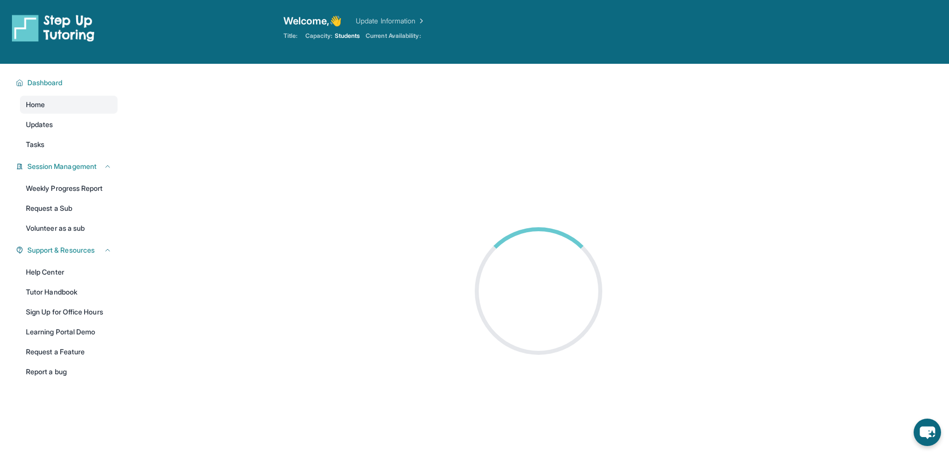  Describe the element at coordinates (69, 208) in the screenshot. I see `a: Request a Sub` at that location.